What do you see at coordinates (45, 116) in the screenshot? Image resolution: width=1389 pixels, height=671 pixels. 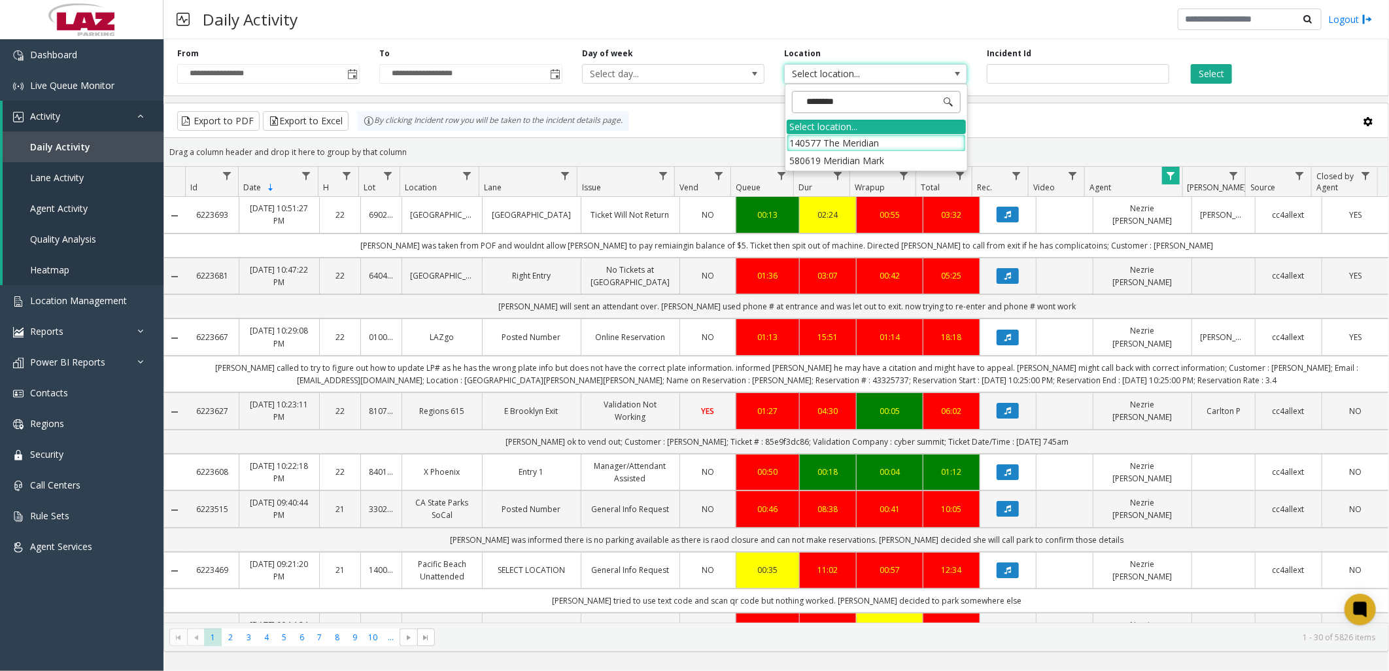 I see `span: Activity` at bounding box center [45, 116].